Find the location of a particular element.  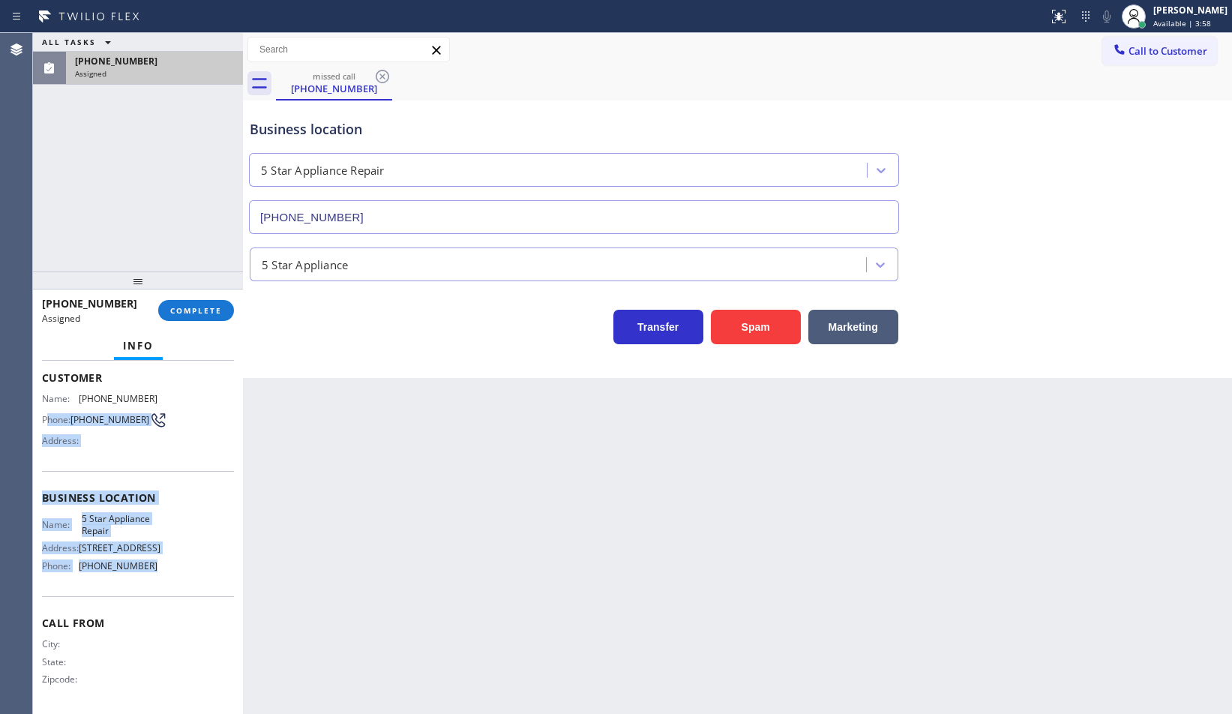

span: Business location is located at coordinates (138, 497).